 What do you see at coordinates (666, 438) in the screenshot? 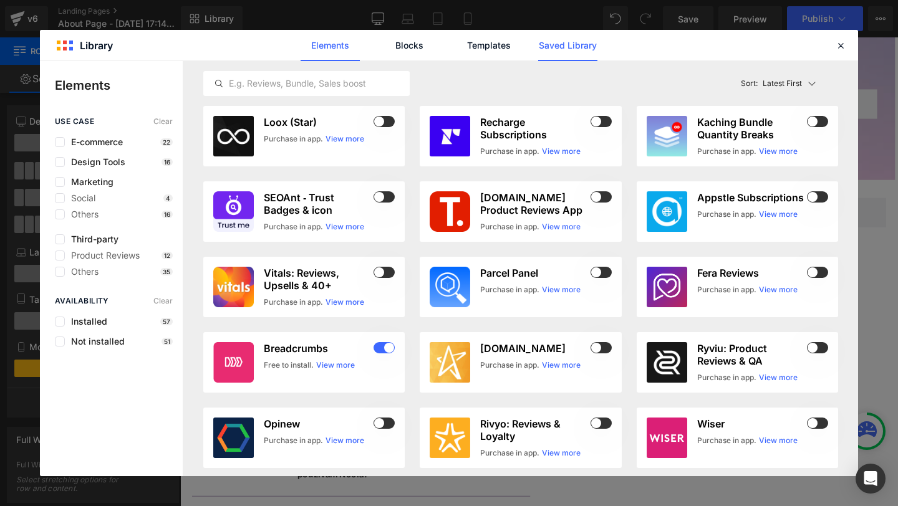
I see `img: wiser.jpg` at bounding box center [666, 438].